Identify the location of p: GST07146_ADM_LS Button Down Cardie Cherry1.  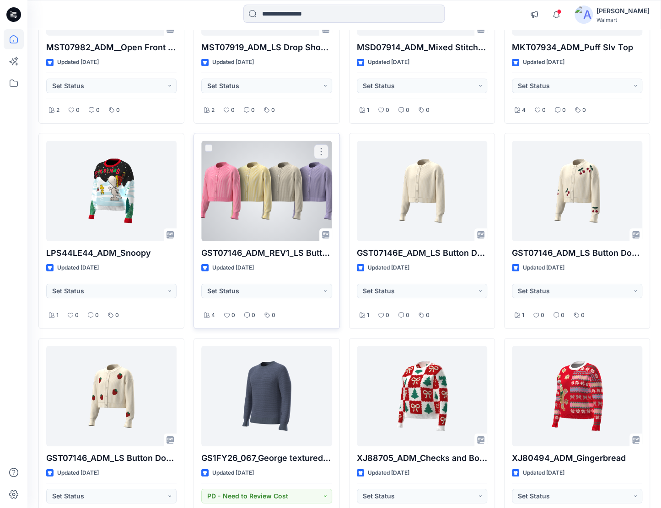
(577, 253).